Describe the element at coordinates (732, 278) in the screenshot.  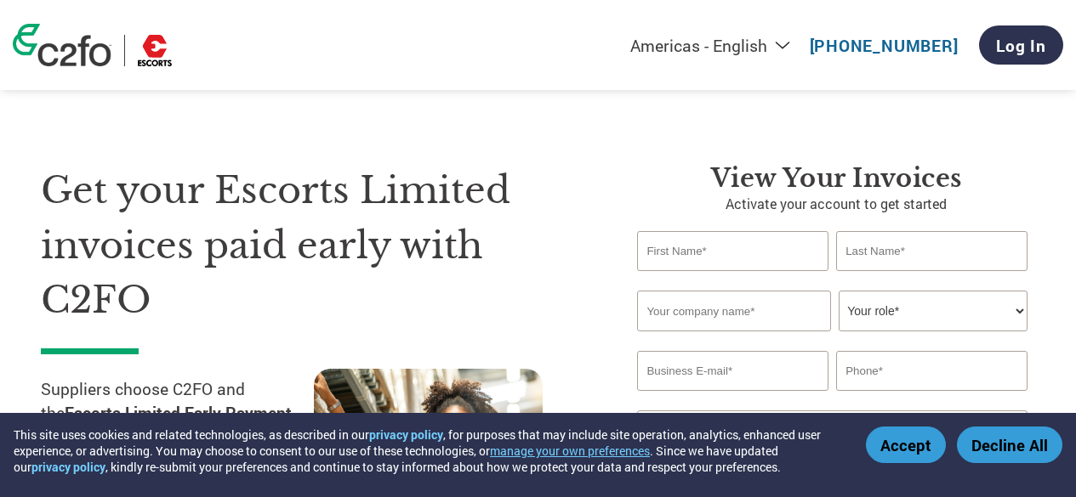
I see `div: Invalid first name or first name is too long` at that location.